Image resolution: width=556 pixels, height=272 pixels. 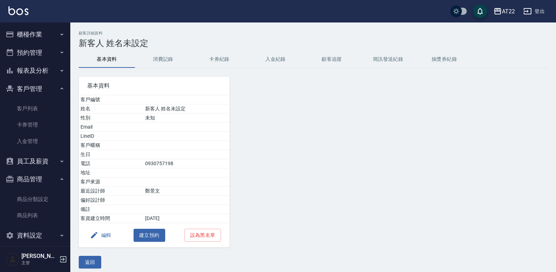 I want to click on td: 客戶來源, so click(x=111, y=182).